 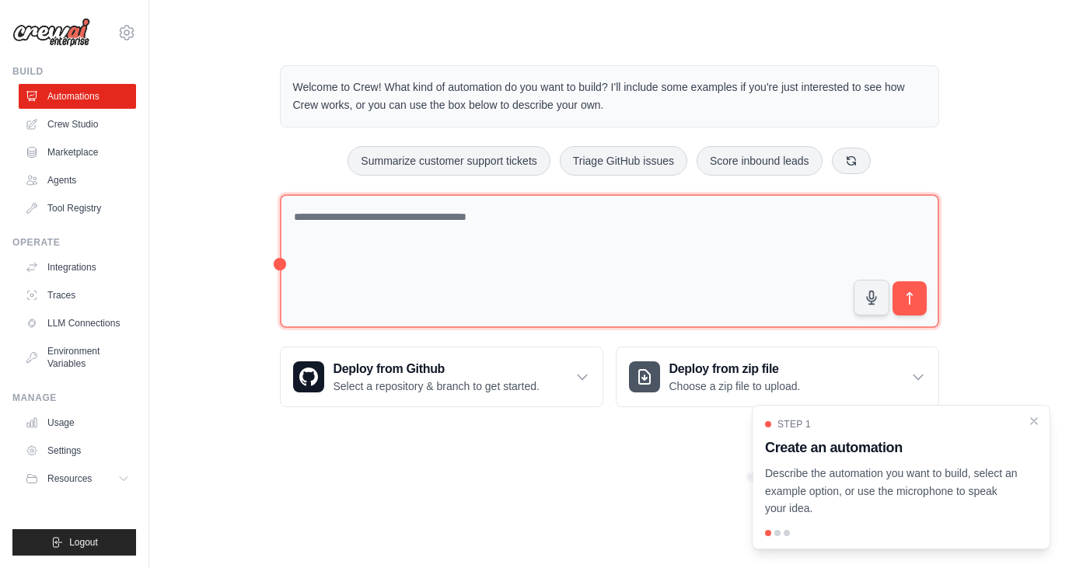 I want to click on a: Tool Registry, so click(x=77, y=208).